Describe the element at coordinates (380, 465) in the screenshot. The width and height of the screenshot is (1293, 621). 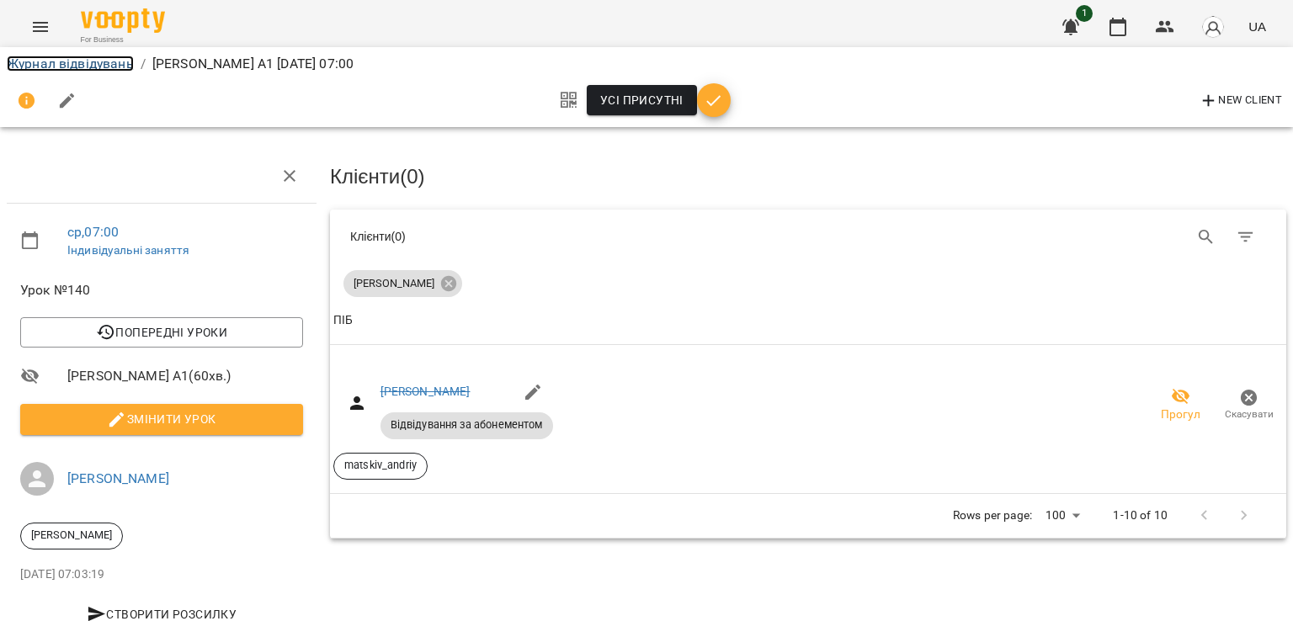
I see `span: matskiv_andriy` at that location.